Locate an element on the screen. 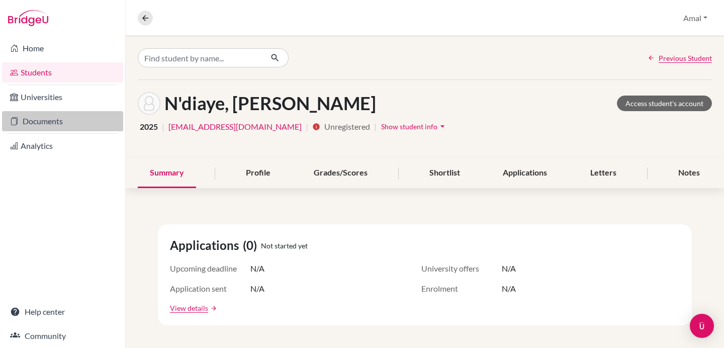 This screenshot has width=724, height=348. div: Notes is located at coordinates (689, 173).